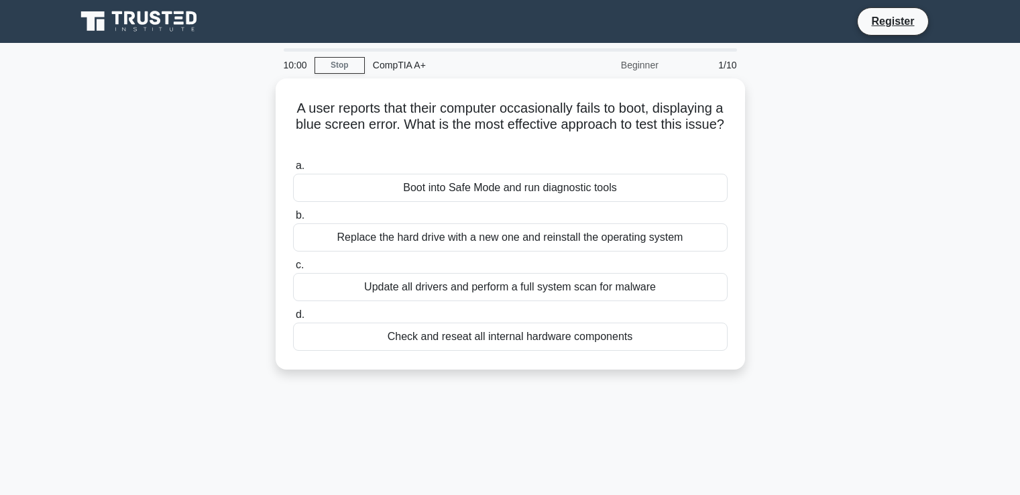 The height and width of the screenshot is (495, 1020). I want to click on span: c., so click(300, 264).